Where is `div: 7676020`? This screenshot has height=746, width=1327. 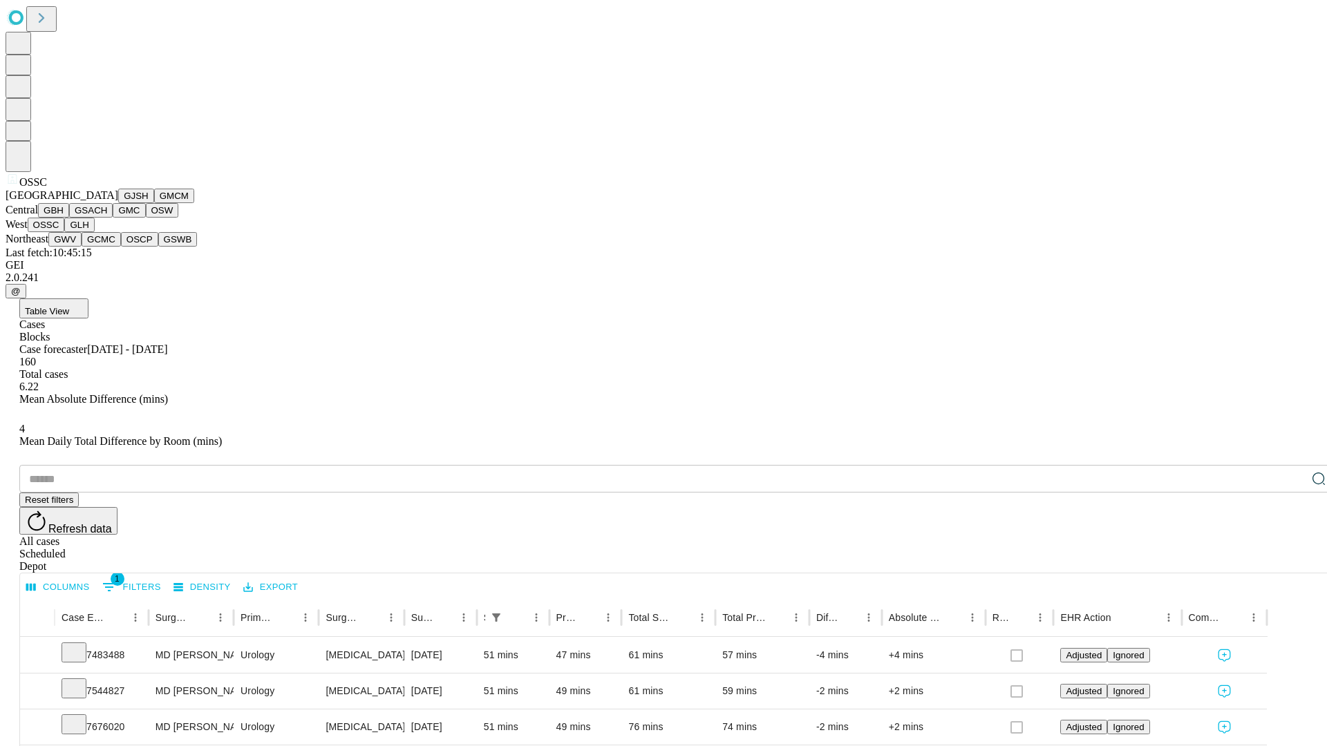 div: 7676020 is located at coordinates (102, 727).